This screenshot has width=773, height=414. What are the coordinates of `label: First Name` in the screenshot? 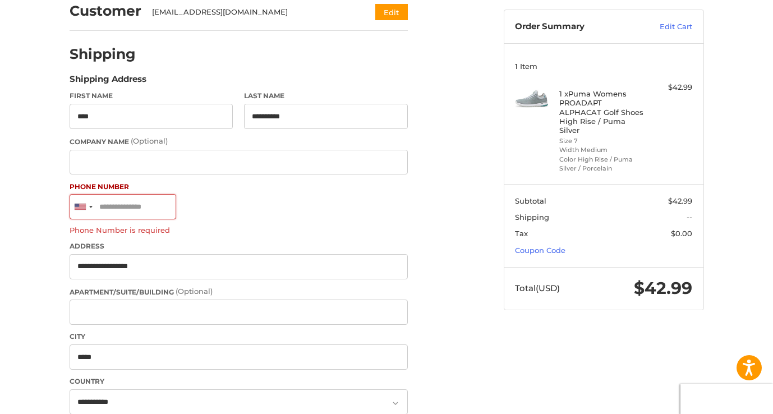 It's located at (152, 96).